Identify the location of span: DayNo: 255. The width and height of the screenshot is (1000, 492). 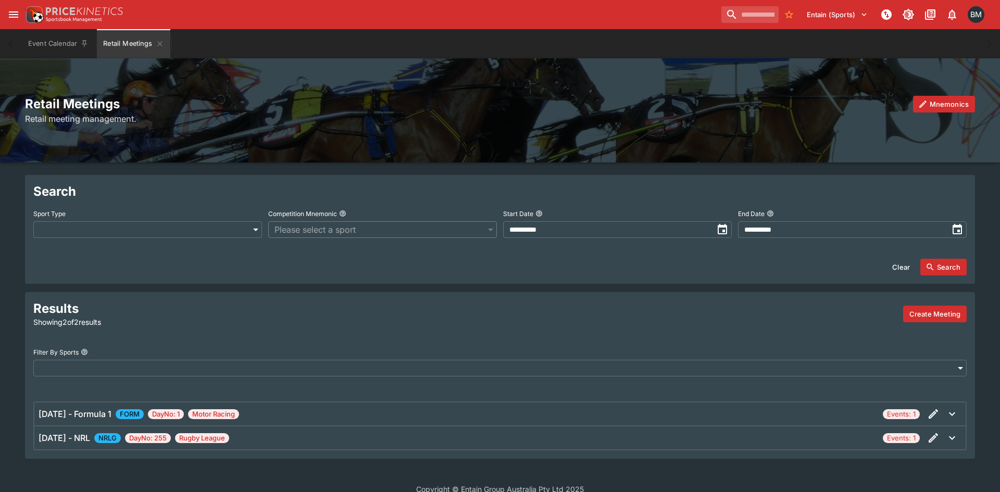
(148, 439).